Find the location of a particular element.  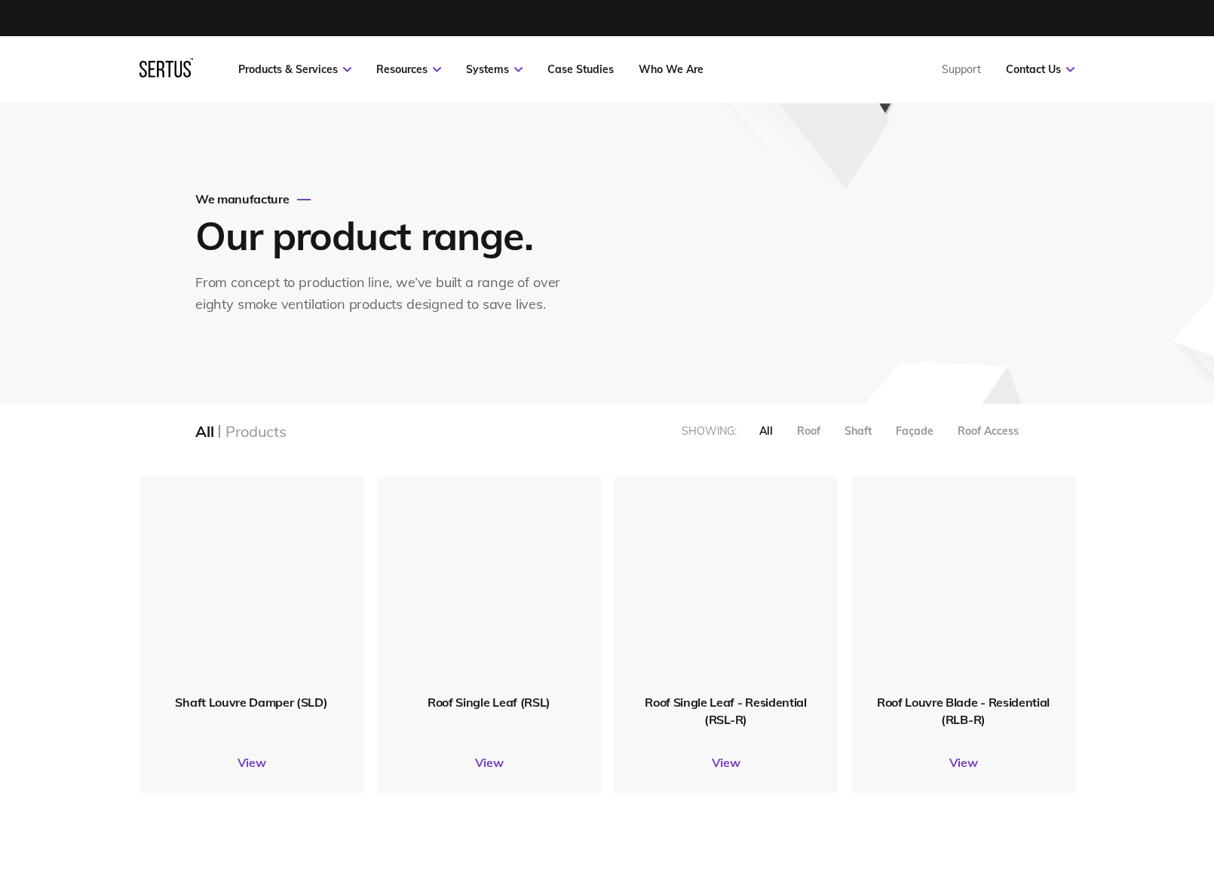

div: Products is located at coordinates (256, 431).